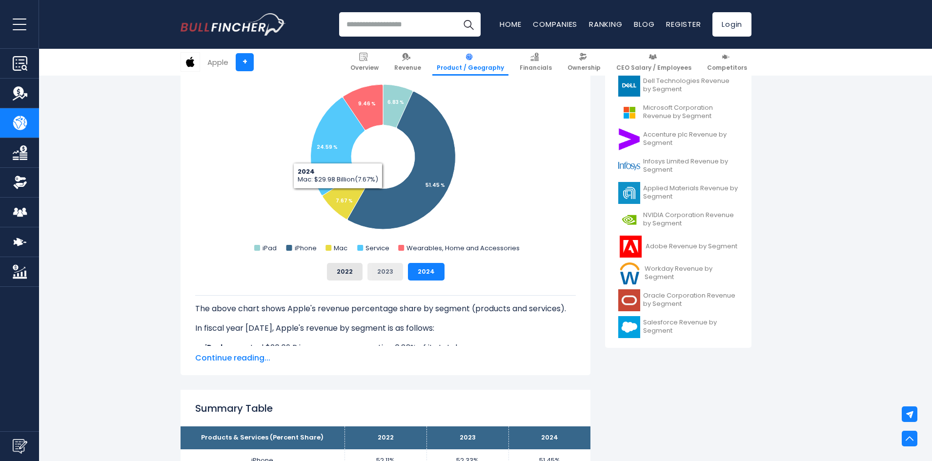  I want to click on img: AMAT logo, so click(629, 193).